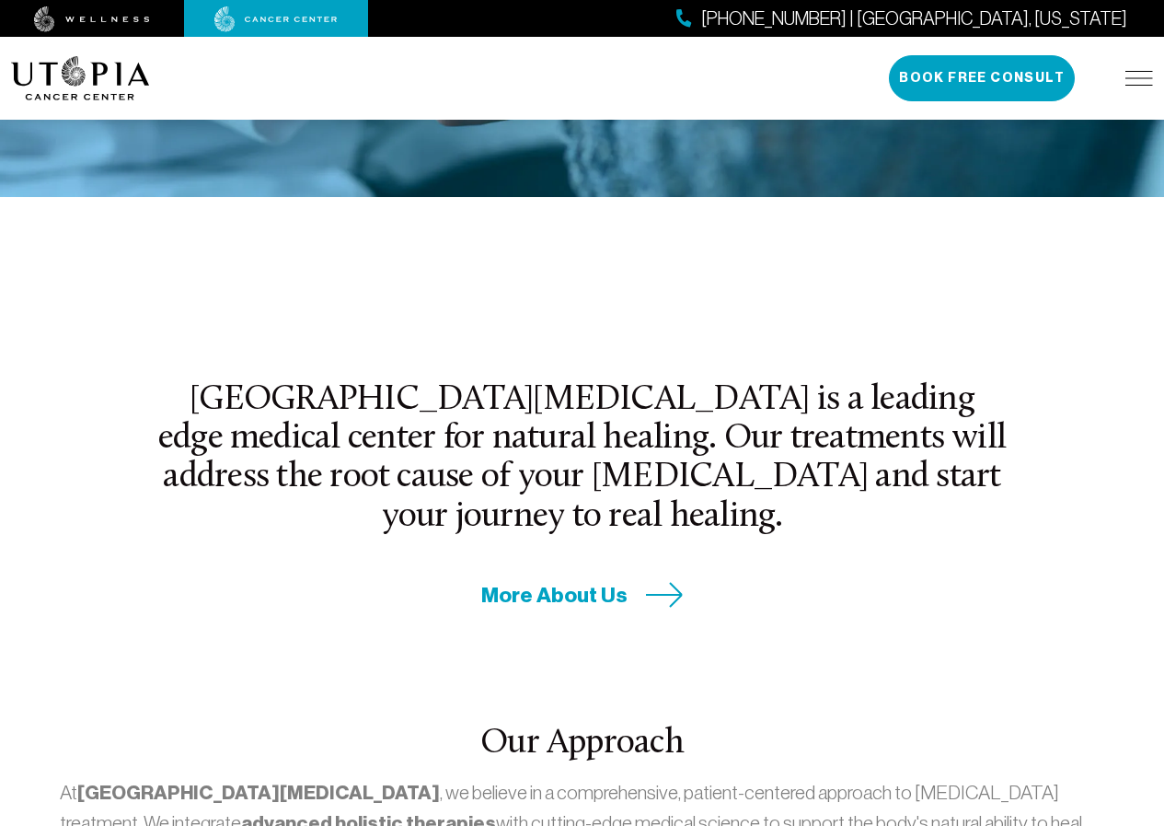 The image size is (1164, 826). I want to click on span: More About Us, so click(554, 595).